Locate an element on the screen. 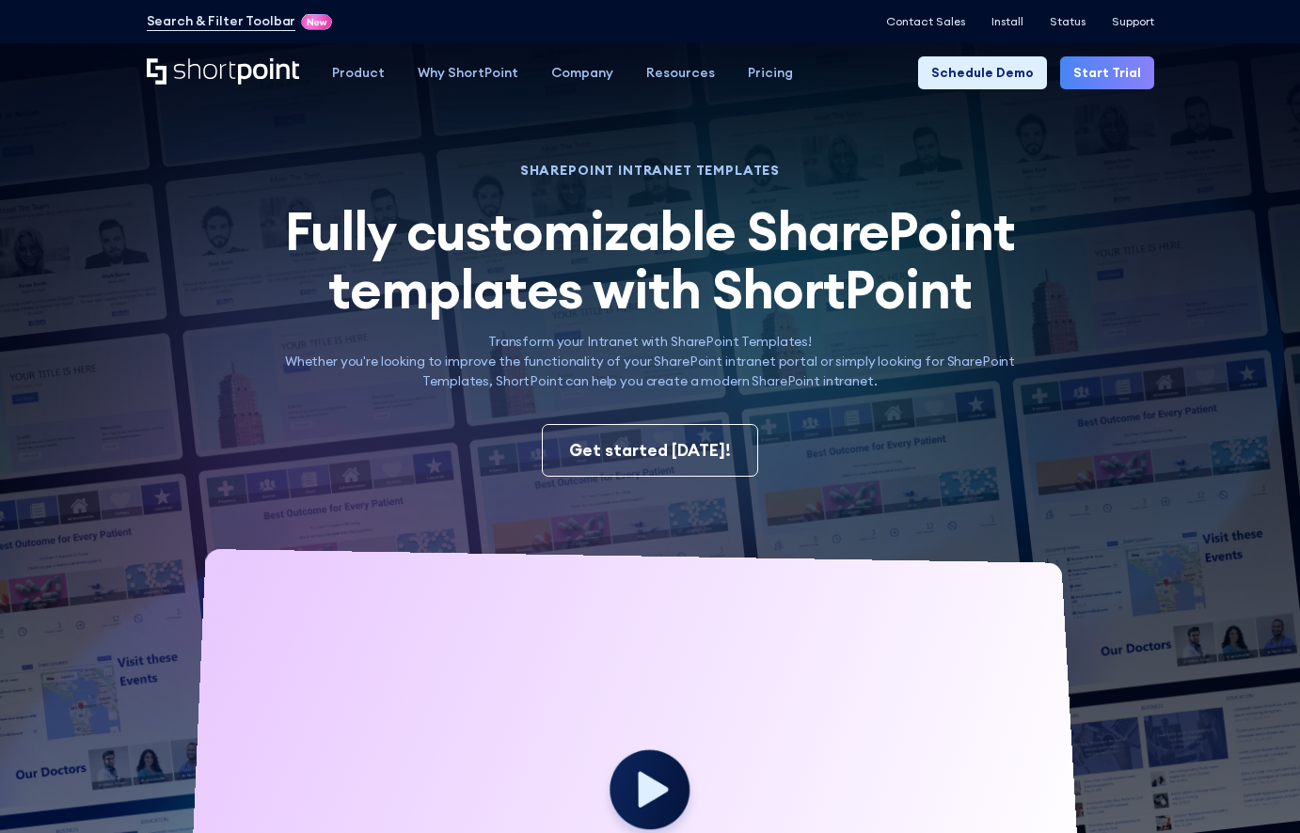 This screenshot has width=1300, height=833. div: Company is located at coordinates (582, 72).